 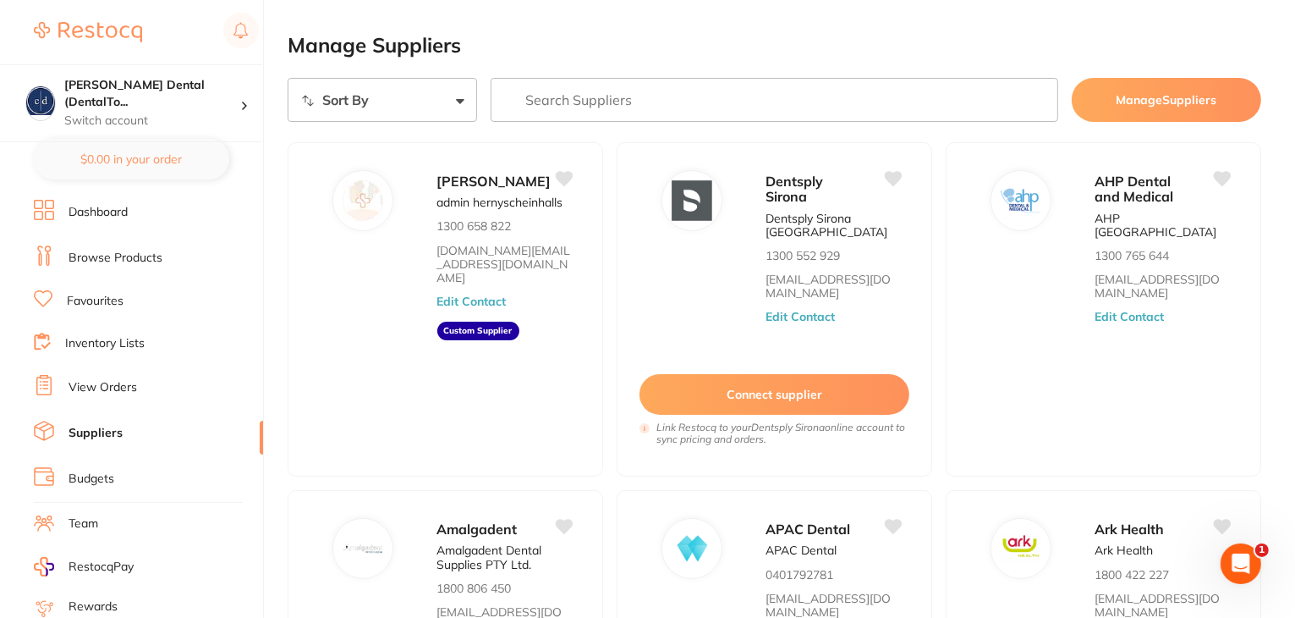 I want to click on img: Crotty Dental (DentalTown 4), so click(x=41, y=101).